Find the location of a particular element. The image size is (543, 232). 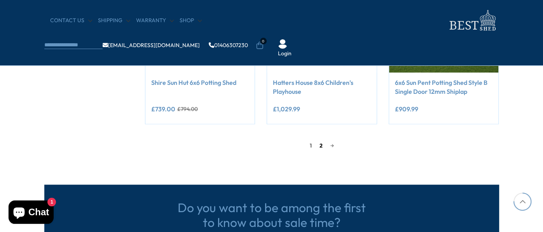

ins: £739.00 is located at coordinates (163, 109).